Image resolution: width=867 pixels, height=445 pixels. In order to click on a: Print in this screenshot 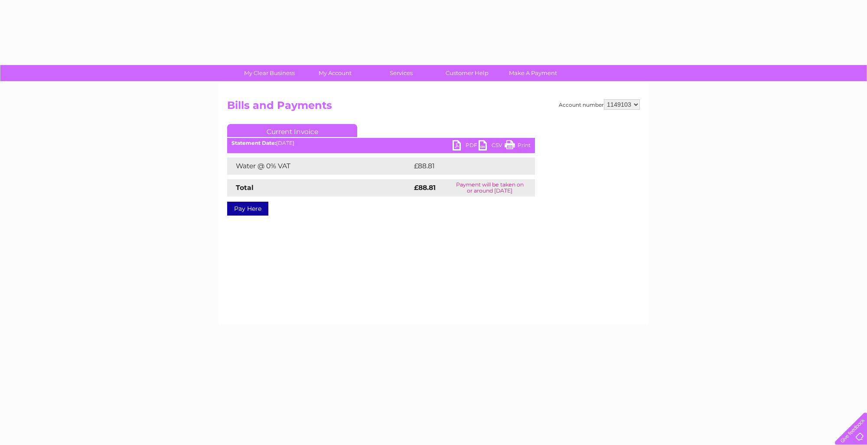, I will do `click(517, 146)`.